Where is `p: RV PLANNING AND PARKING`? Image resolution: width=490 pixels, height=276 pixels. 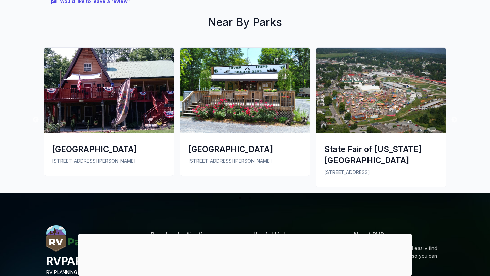
p: RV PLANNING AND PARKING is located at coordinates (92, 273).